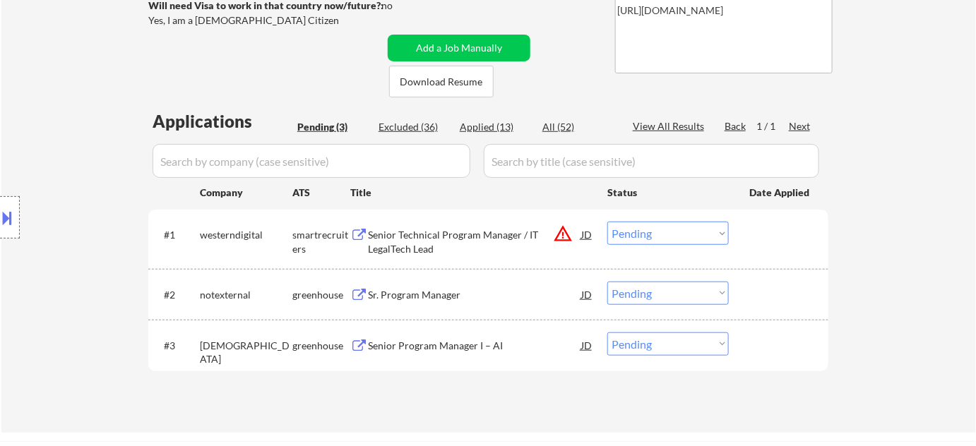 The image size is (976, 446). I want to click on div: Excluded (36), so click(414, 127).